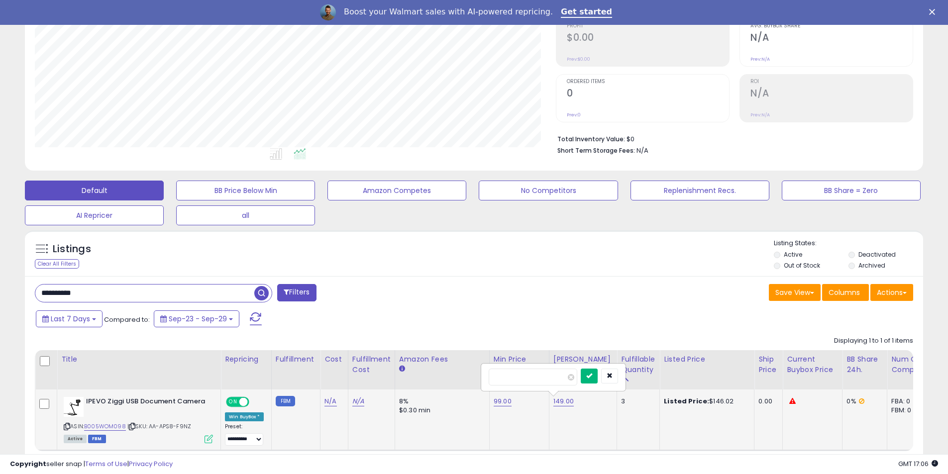  Describe the element at coordinates (297, 293) in the screenshot. I see `button: Filters` at that location.